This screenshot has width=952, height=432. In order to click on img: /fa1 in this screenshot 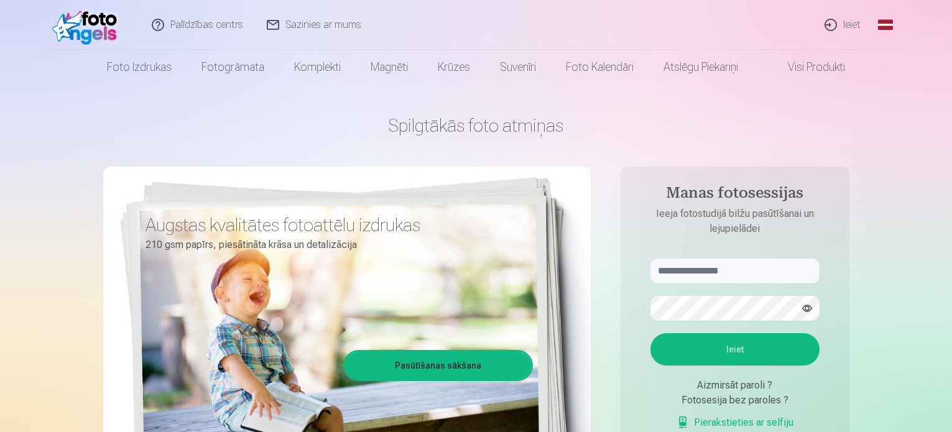, I will do `click(88, 25)`.